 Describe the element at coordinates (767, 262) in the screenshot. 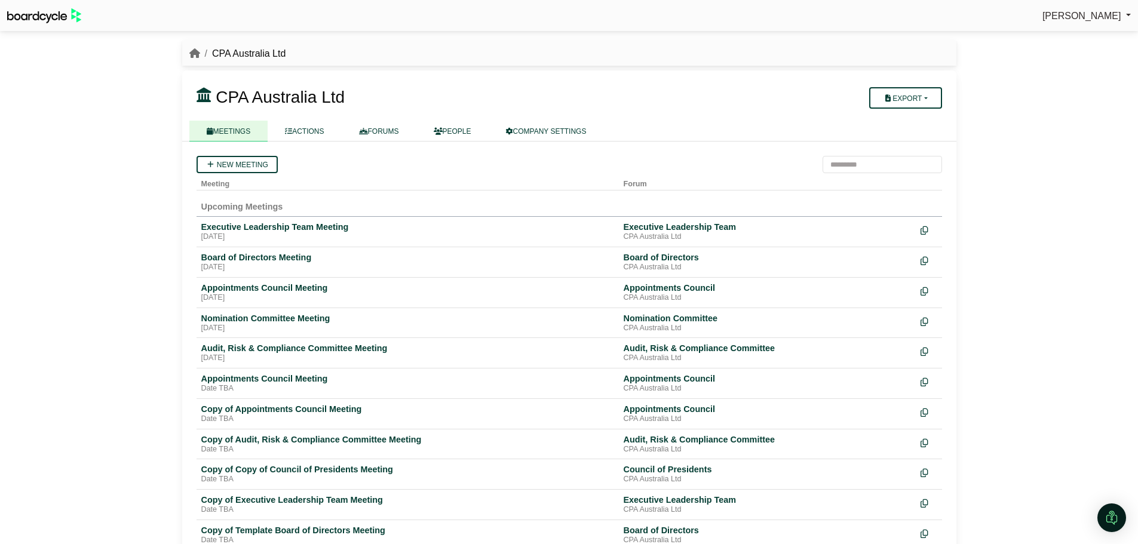

I see `a: Board of Directors CPA Australia Ltd` at that location.